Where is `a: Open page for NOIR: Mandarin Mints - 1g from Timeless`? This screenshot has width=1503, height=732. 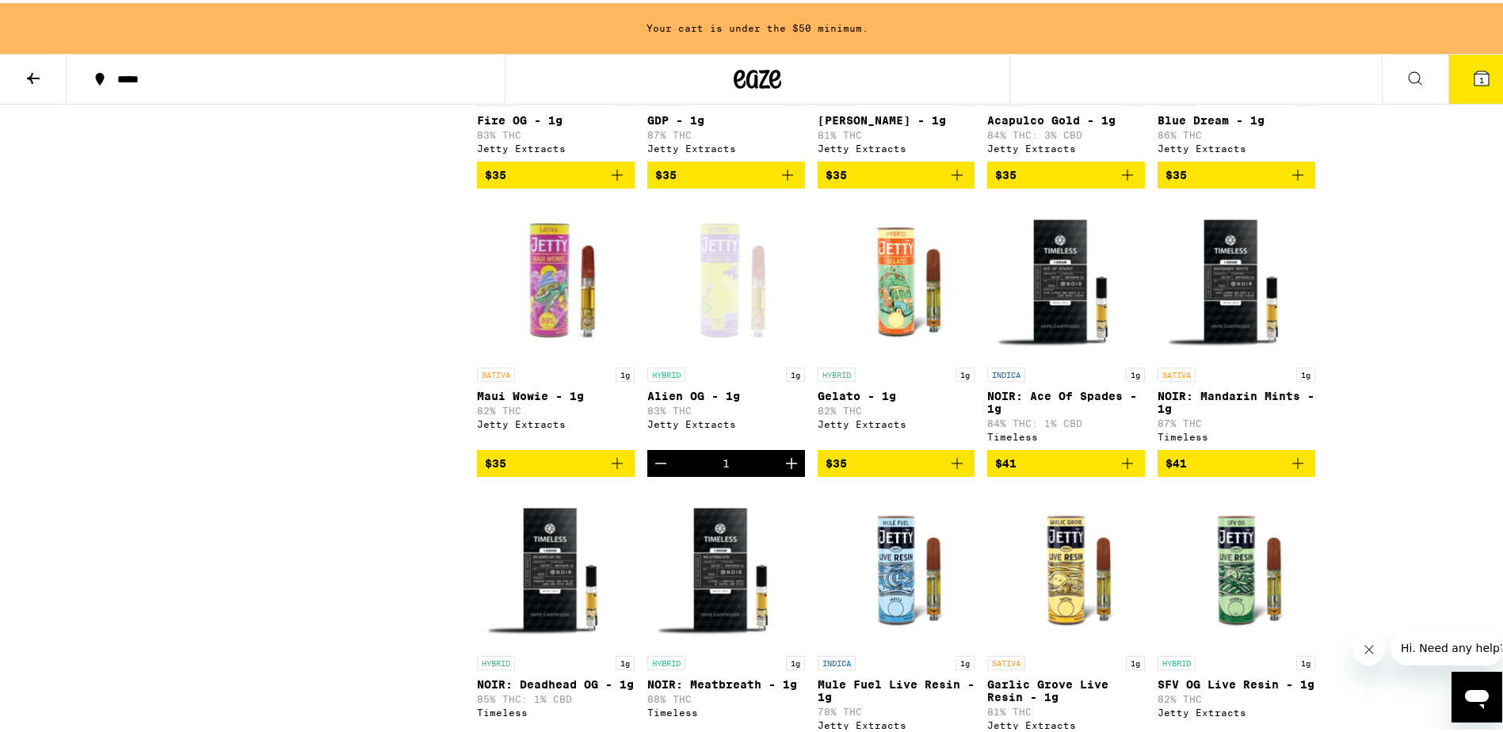 a: Open page for NOIR: Mandarin Mints - 1g from Timeless is located at coordinates (1236, 322).